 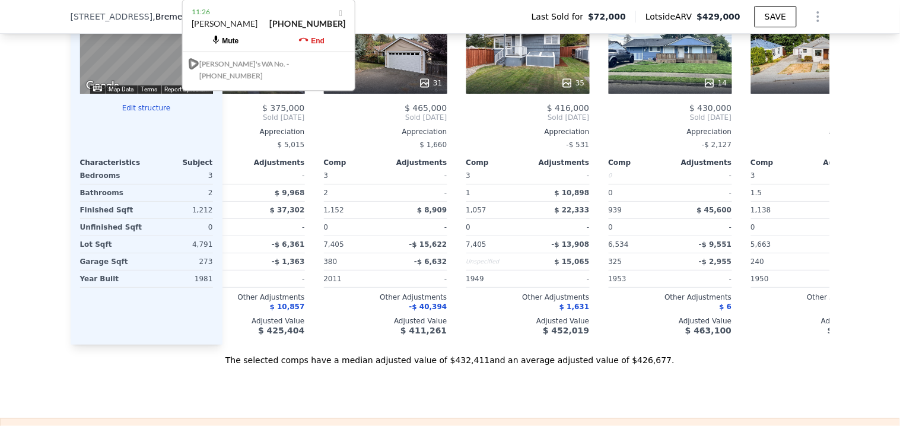 I want to click on div: 1953, so click(x=638, y=279).